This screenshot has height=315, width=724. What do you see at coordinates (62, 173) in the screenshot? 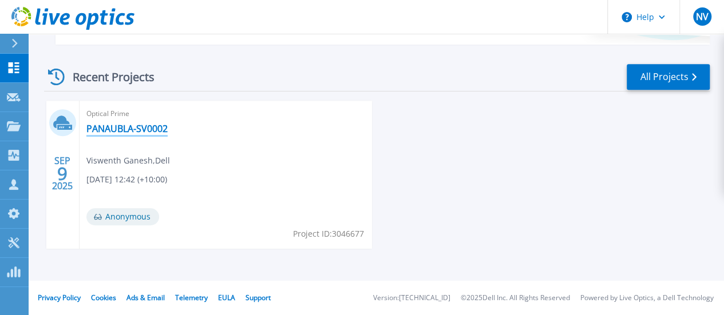
I see `div: SEP 2025` at bounding box center [62, 173].